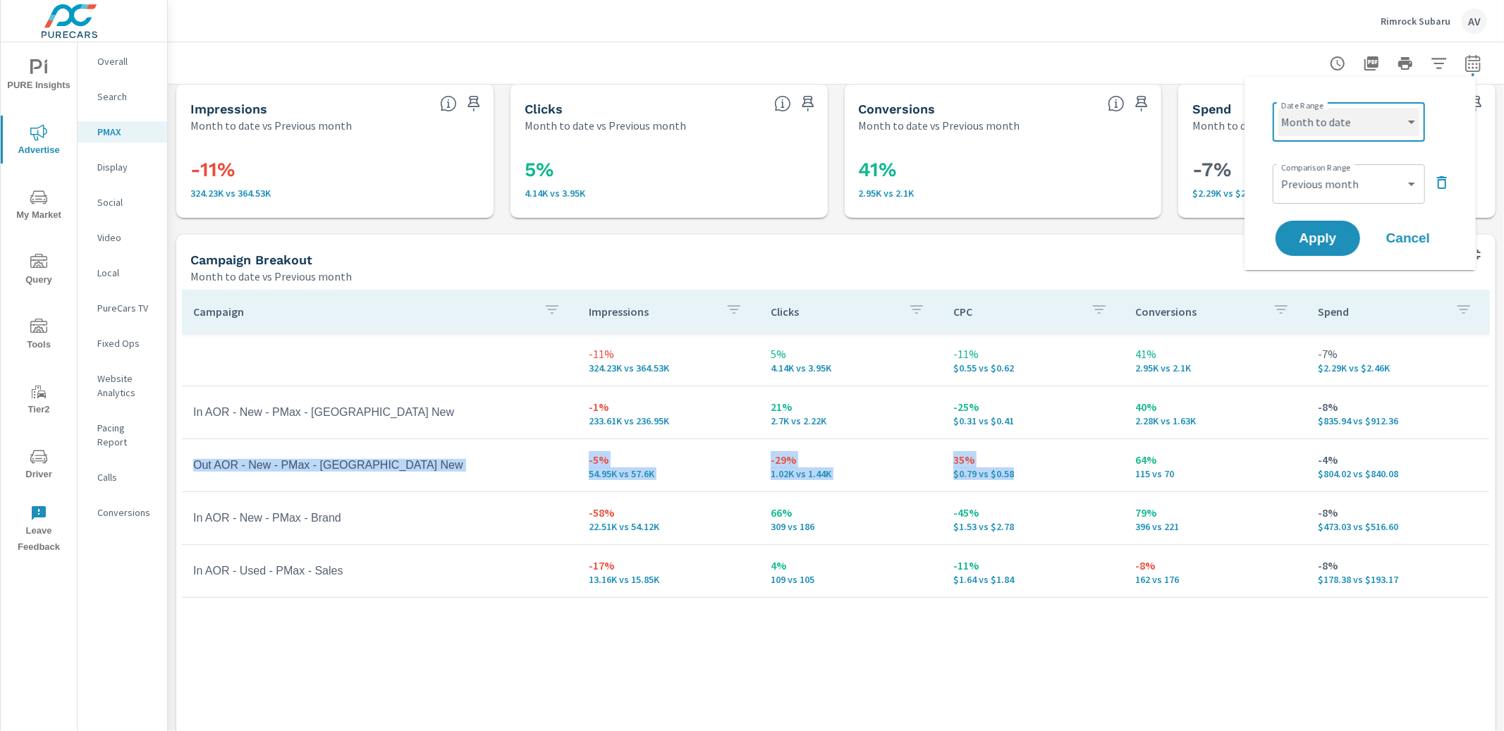  What do you see at coordinates (39, 302) in the screenshot?
I see `div: nav menu` at bounding box center [39, 302].